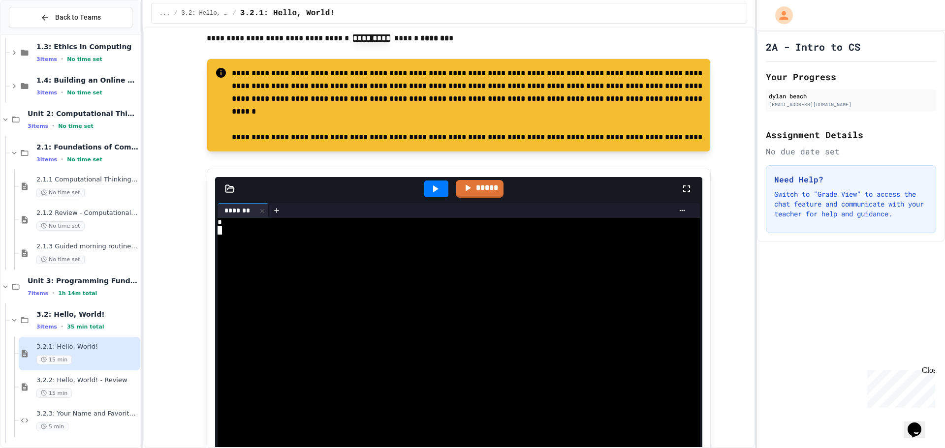  Describe the element at coordinates (851, 180) in the screenshot. I see `h3: Need Help?` at that location.